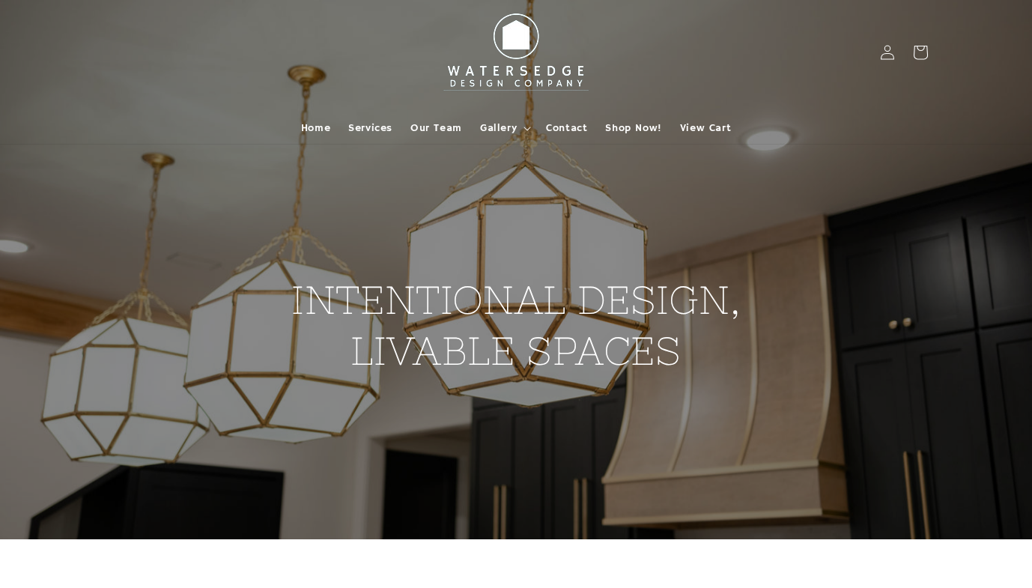  Describe the element at coordinates (566, 128) in the screenshot. I see `a: Contact` at that location.